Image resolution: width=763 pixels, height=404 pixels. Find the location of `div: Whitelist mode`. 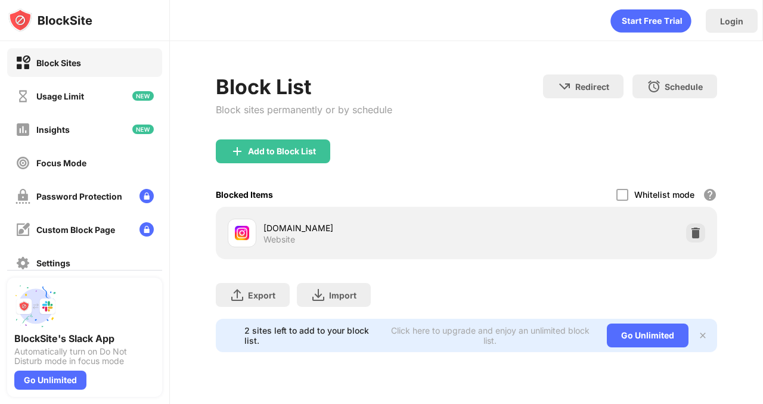

div: Whitelist mode is located at coordinates (664, 194).